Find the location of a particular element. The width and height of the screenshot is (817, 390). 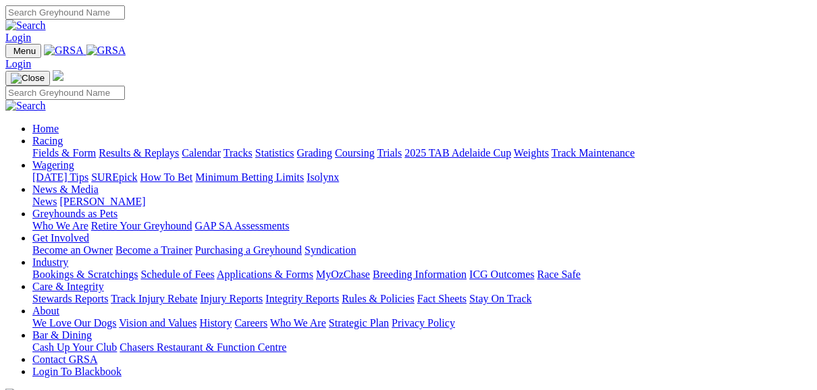

div: Greyhounds as Pets is located at coordinates (422, 226).